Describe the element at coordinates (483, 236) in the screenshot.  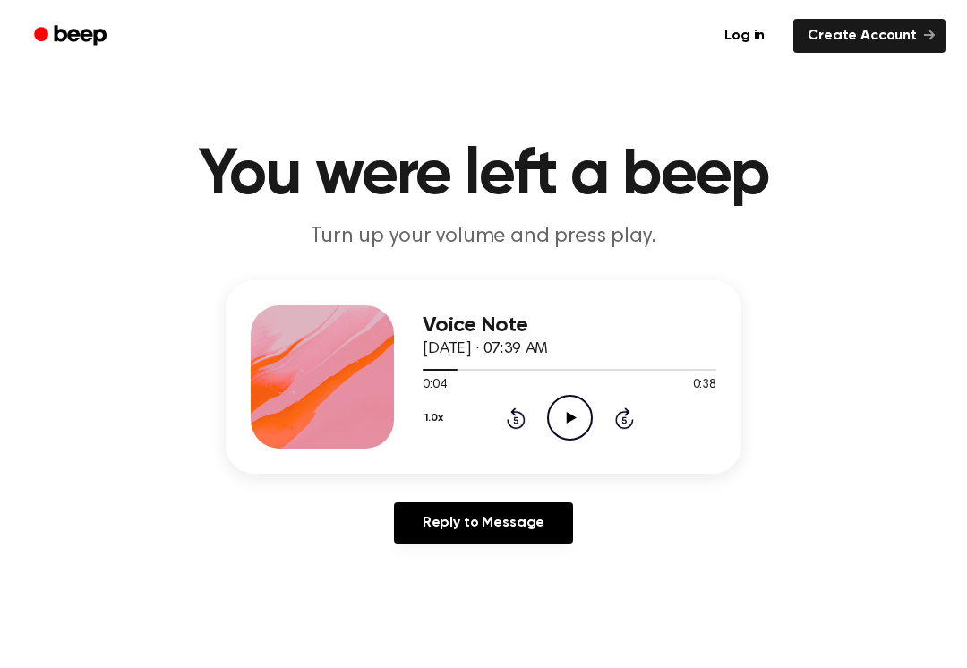
I see `p: Turn up your volume and press play.` at that location.